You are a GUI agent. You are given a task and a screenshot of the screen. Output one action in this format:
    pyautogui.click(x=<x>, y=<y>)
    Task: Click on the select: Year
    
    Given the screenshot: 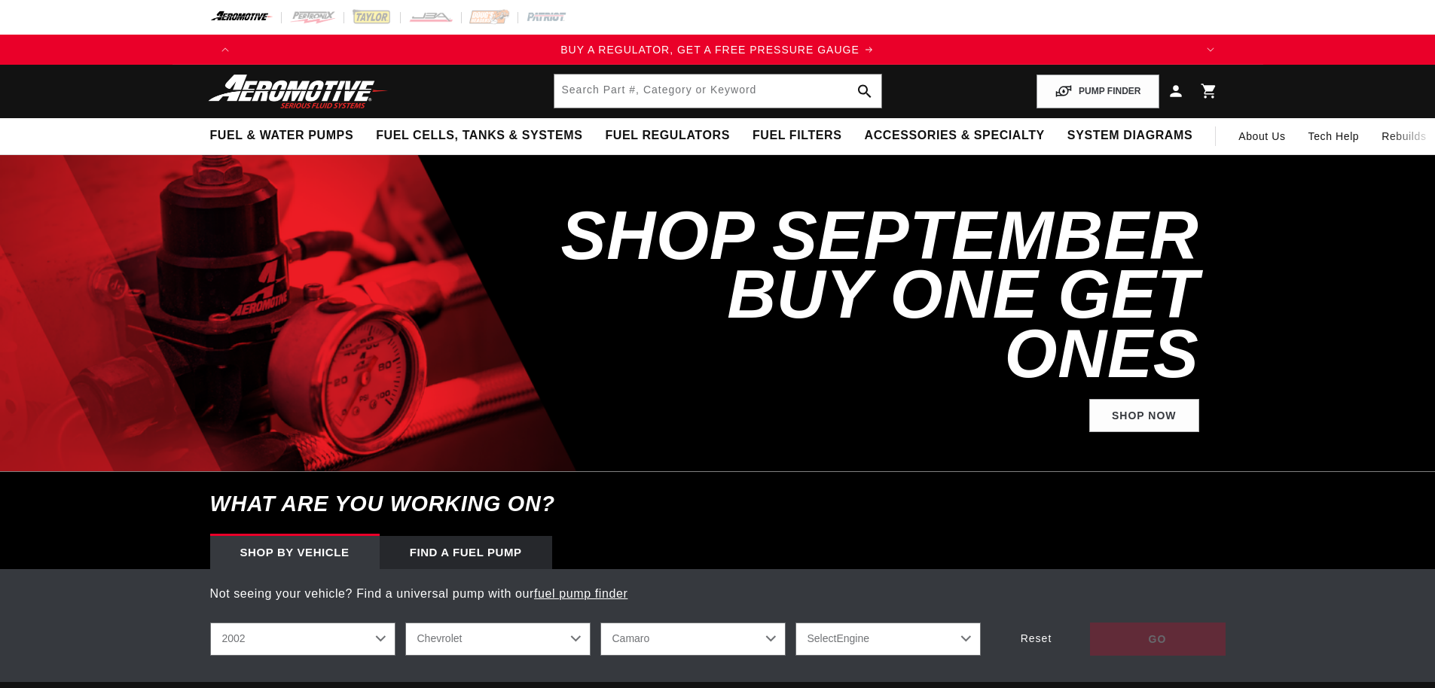 What is the action you would take?
    pyautogui.click(x=303, y=639)
    